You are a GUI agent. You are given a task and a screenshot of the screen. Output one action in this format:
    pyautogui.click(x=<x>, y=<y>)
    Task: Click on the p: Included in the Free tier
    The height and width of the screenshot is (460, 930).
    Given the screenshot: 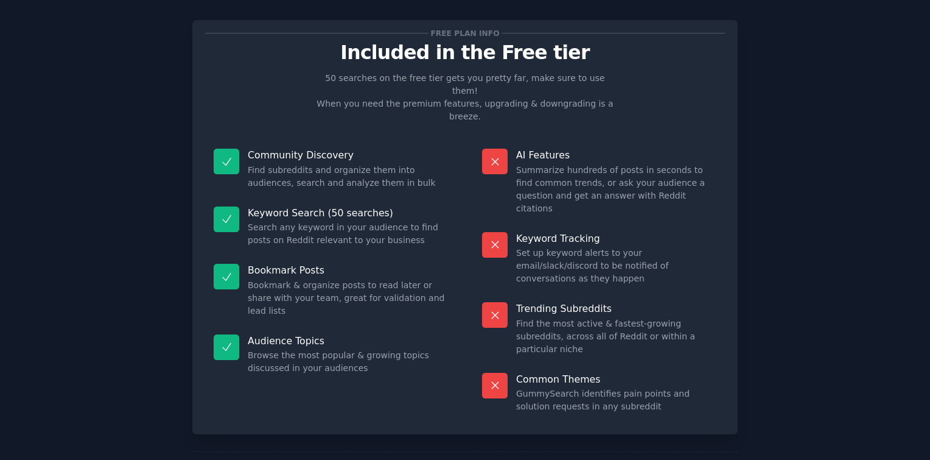 What is the action you would take?
    pyautogui.click(x=465, y=52)
    